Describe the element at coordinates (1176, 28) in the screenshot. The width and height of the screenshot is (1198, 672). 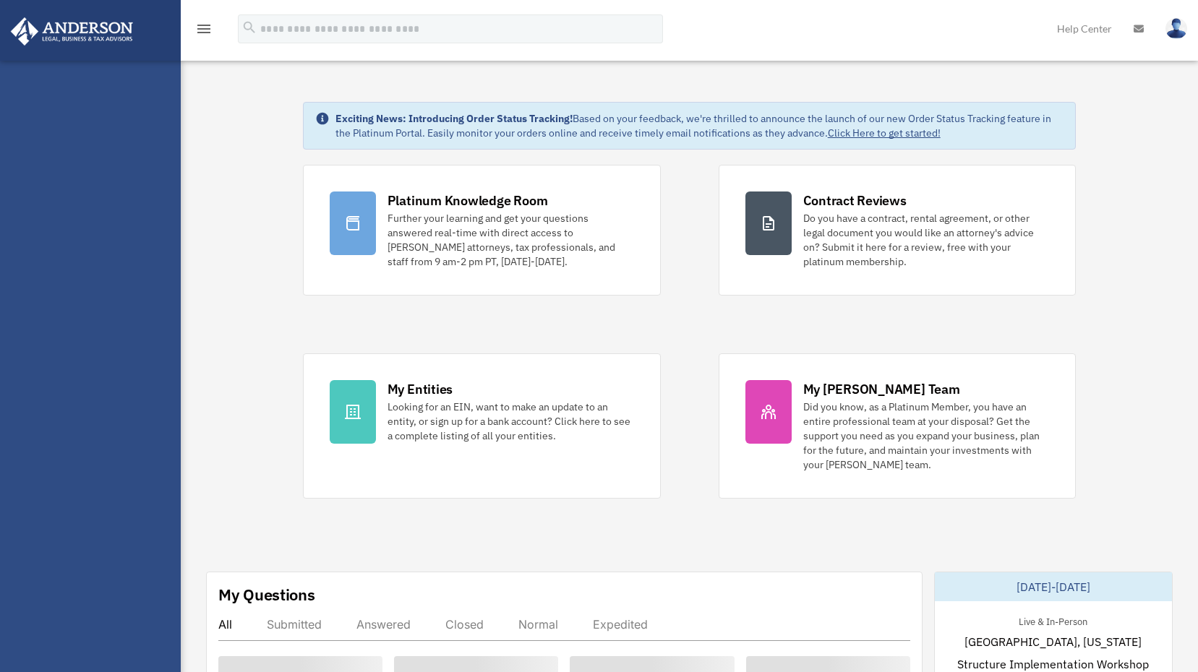
I see `img: User Pic` at that location.